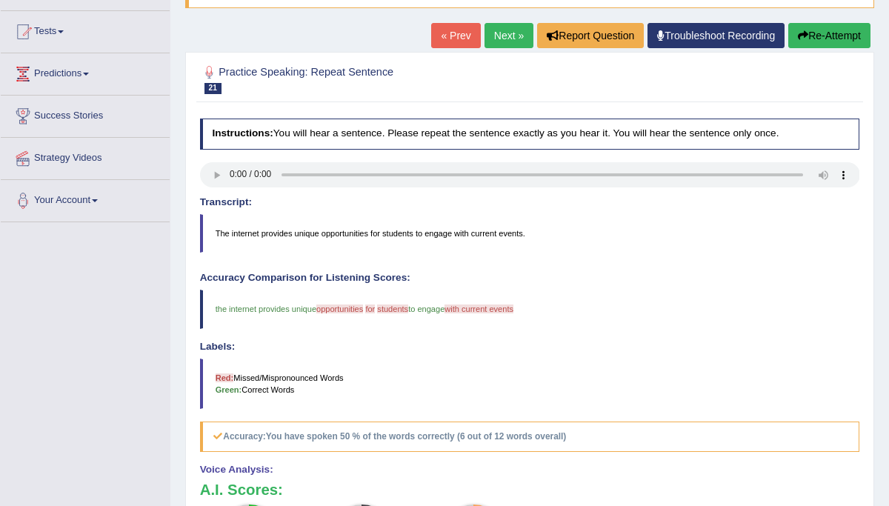  What do you see at coordinates (85, 114) in the screenshot?
I see `a: Success Stories` at bounding box center [85, 114].